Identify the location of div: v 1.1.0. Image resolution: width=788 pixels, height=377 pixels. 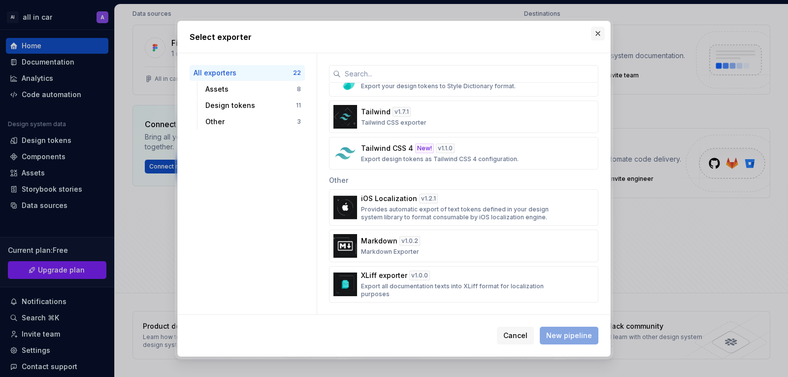
(445, 148).